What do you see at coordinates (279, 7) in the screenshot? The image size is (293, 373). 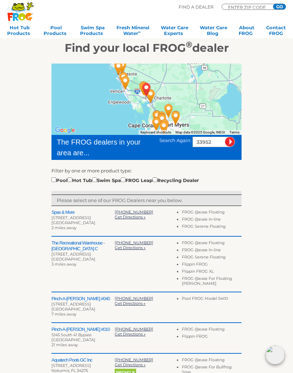 I see `input: GO` at bounding box center [279, 7].